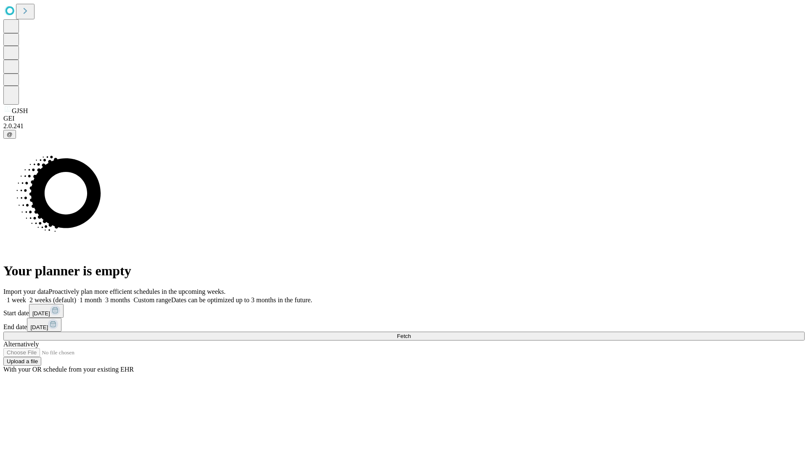 Image resolution: width=808 pixels, height=454 pixels. I want to click on div: Start date, so click(404, 311).